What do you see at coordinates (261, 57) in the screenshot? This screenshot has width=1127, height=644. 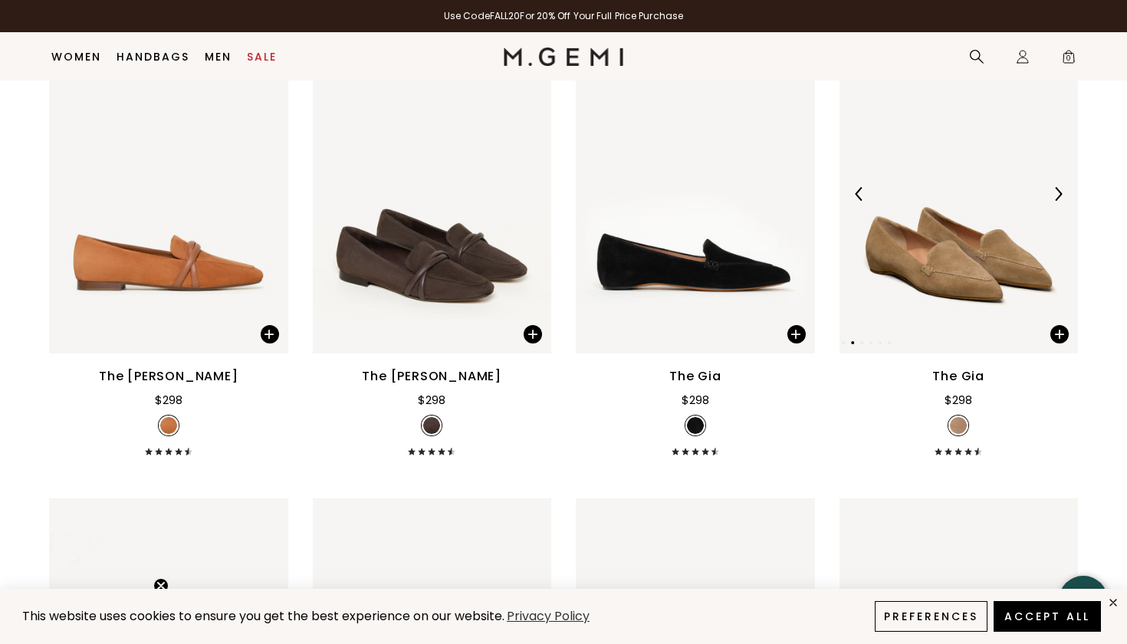 I see `a: Sale` at bounding box center [261, 57].